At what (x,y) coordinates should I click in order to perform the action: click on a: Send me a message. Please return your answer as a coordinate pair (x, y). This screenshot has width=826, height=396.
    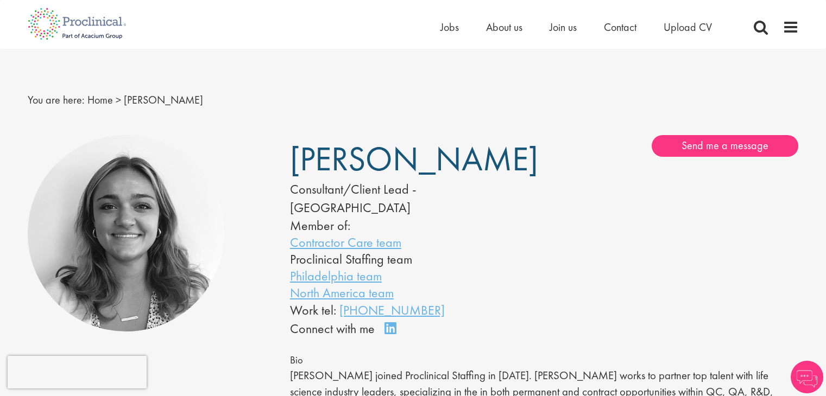
    Looking at the image, I should click on (725, 146).